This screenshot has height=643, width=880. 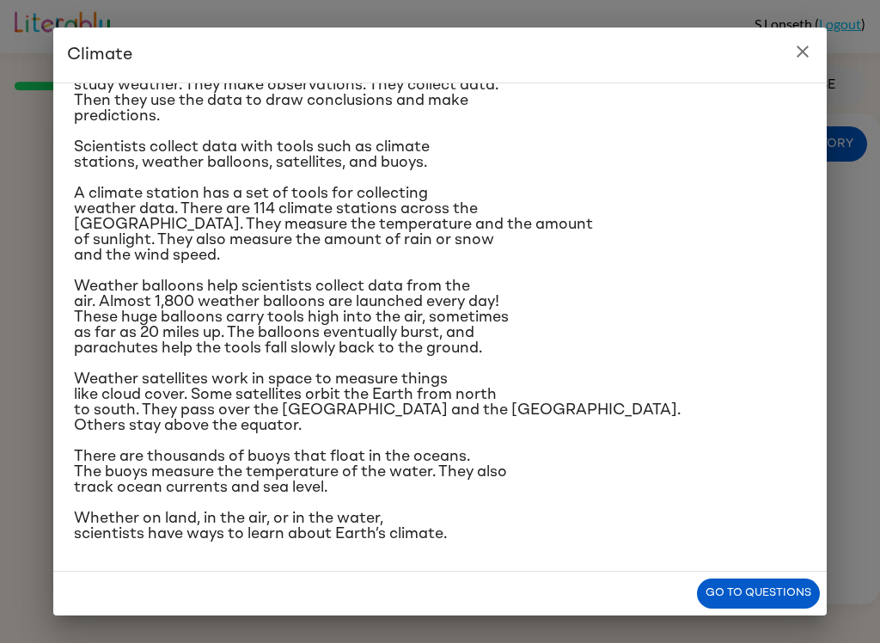 I want to click on span: Scientists study climate in the same way that they study weather. They make observations. They co..., so click(x=286, y=93).